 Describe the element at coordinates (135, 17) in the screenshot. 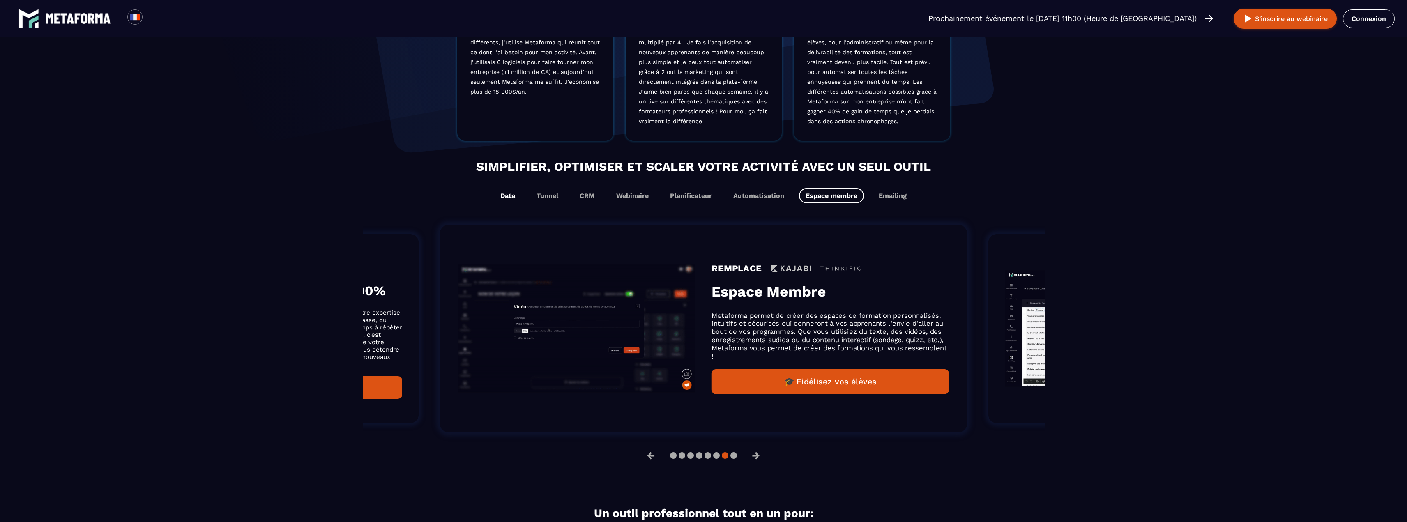

I see `img: fr` at that location.